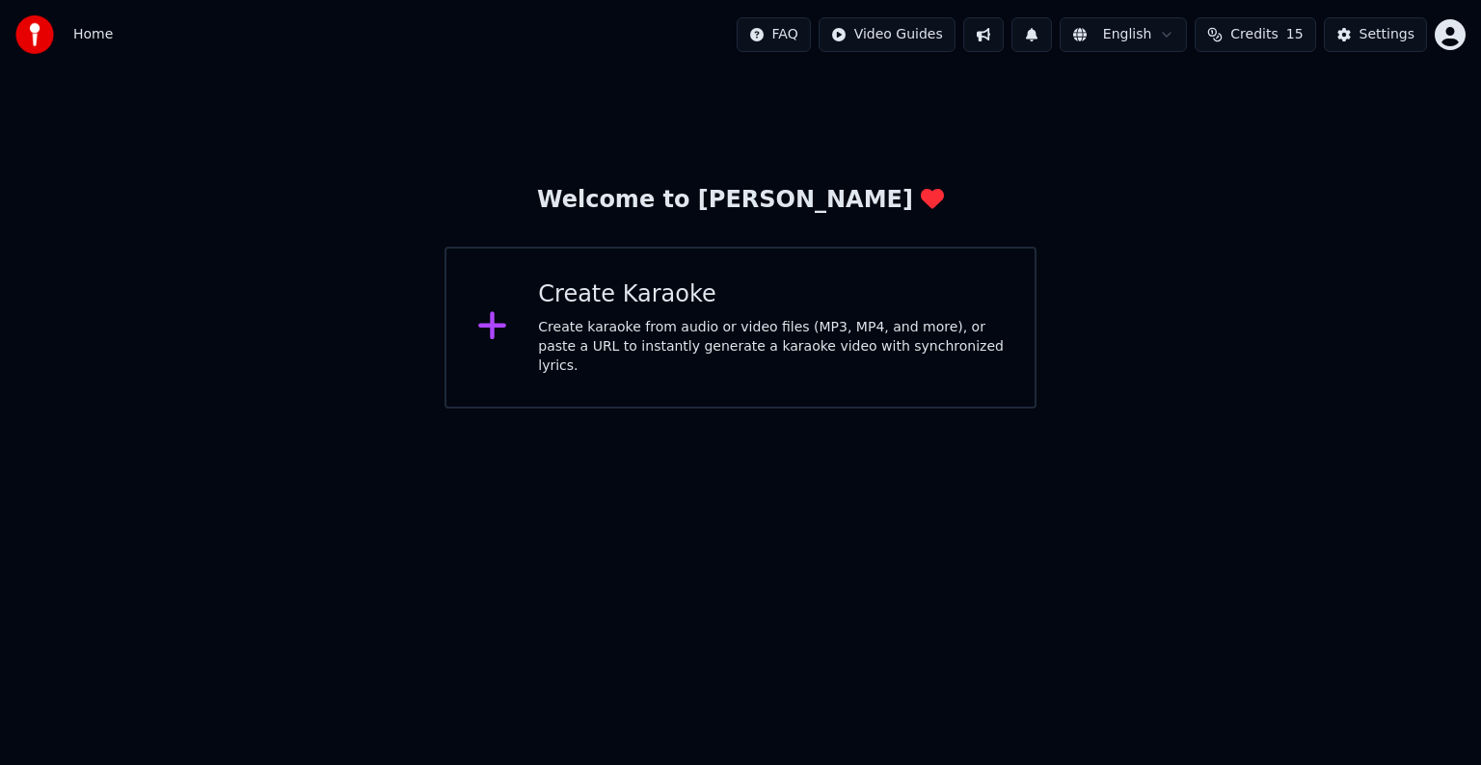  Describe the element at coordinates (93, 35) in the screenshot. I see `span: Home` at that location.